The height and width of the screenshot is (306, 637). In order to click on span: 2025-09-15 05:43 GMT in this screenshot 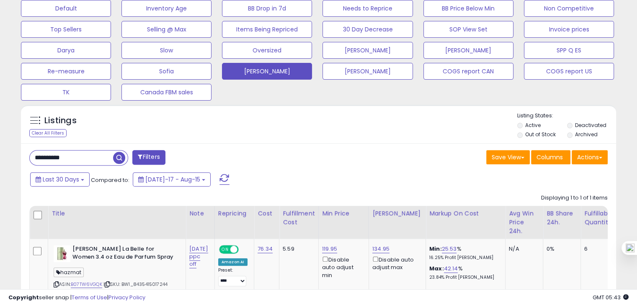, I will do `click(611, 297)`.